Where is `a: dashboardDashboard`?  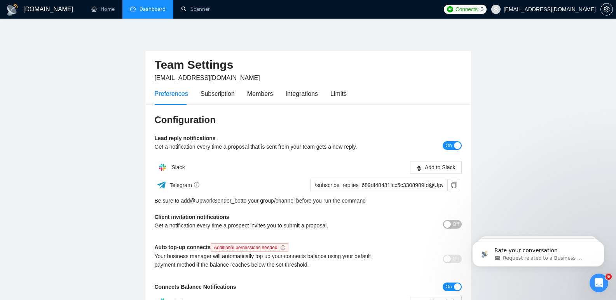 a: dashboardDashboard is located at coordinates (148, 9).